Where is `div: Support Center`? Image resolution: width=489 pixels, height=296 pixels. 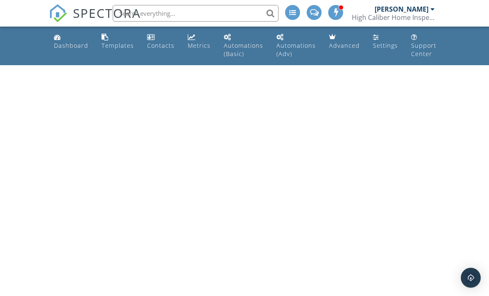 div: Support Center is located at coordinates (424, 49).